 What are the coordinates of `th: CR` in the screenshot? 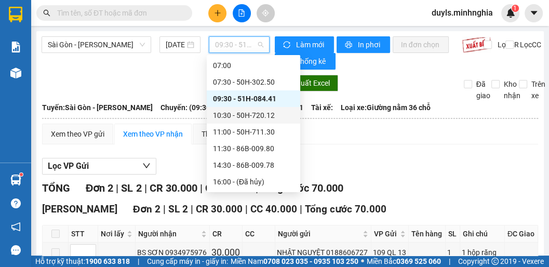 It's located at (226, 234).